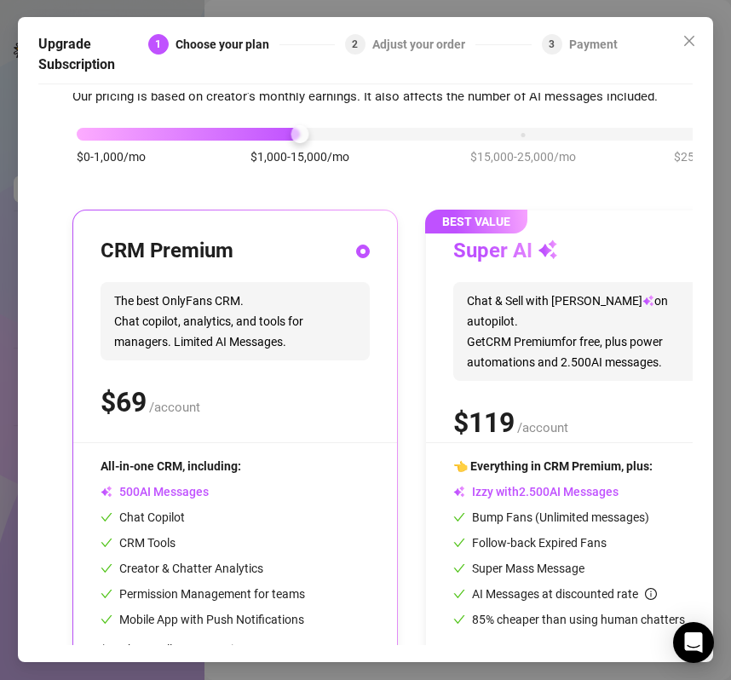 The width and height of the screenshot is (731, 680). I want to click on span: Mobile App with Push Notifications, so click(202, 620).